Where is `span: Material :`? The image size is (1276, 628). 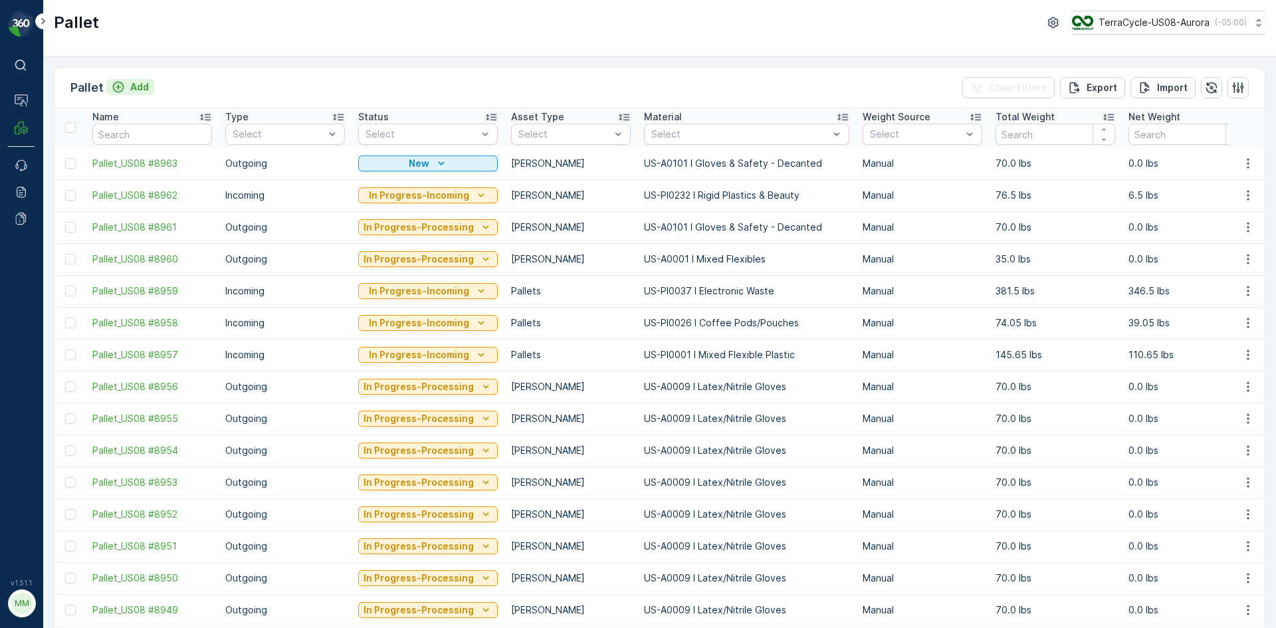 span: Material : is located at coordinates (34, 333).